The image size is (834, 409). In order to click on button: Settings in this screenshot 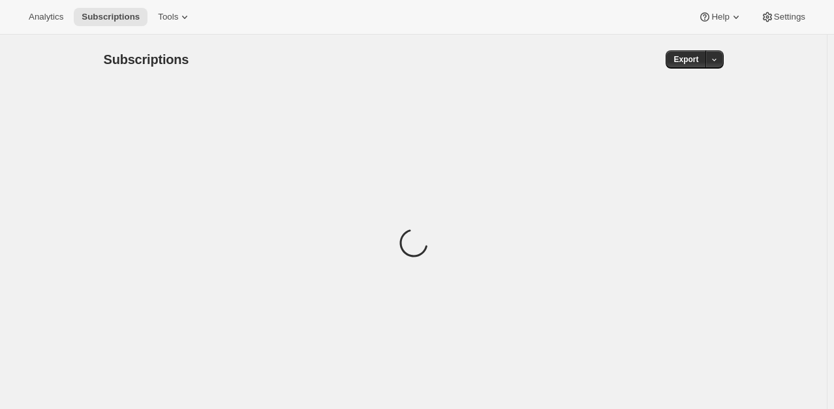, I will do `click(783, 17)`.